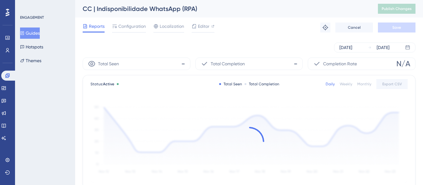 Image resolution: width=423 pixels, height=185 pixels. Describe the element at coordinates (172, 26) in the screenshot. I see `span: Localization` at that location.